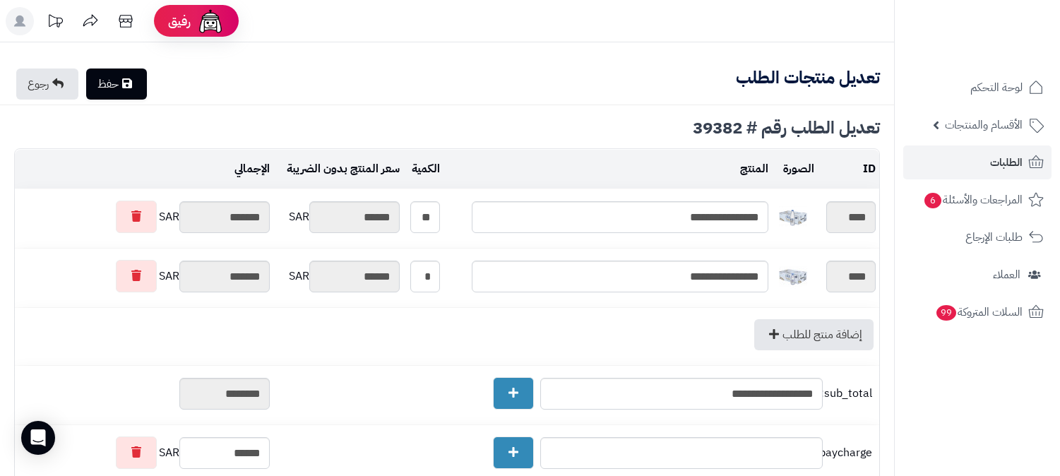 The height and width of the screenshot is (476, 1060). What do you see at coordinates (848, 169) in the screenshot?
I see `td: ID` at bounding box center [848, 169].